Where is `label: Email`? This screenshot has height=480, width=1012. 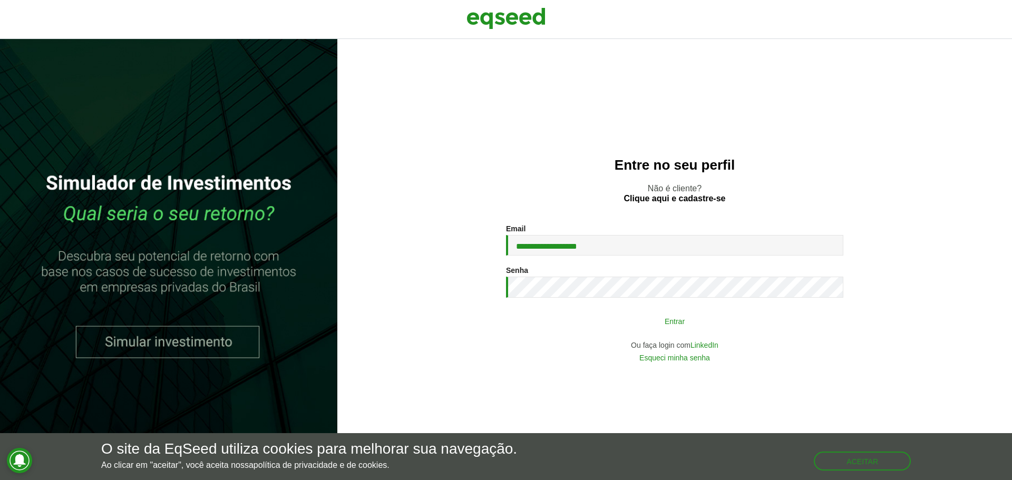 label: Email is located at coordinates (515, 229).